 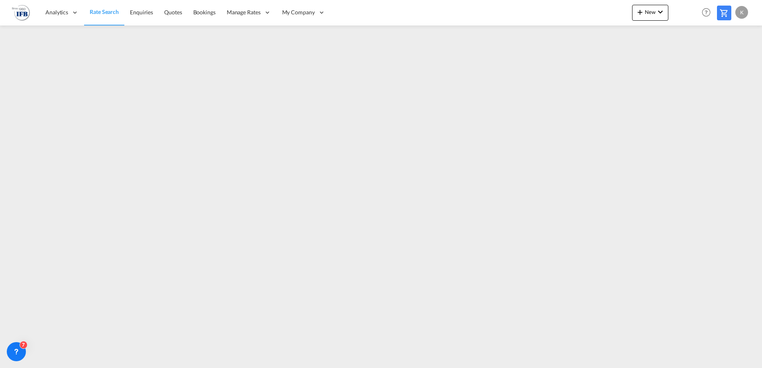 I want to click on span: Quotes, so click(x=173, y=12).